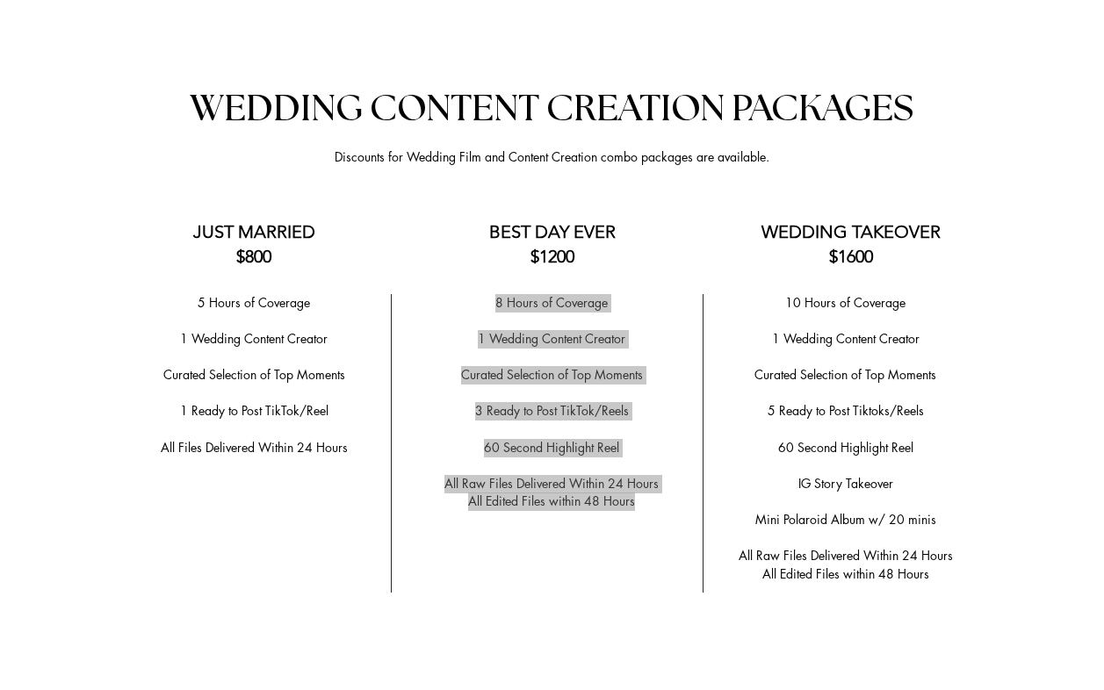 The image size is (1104, 690). I want to click on span: Discounts for Wedding Film and Content Creation combo packages are available., so click(551, 156).